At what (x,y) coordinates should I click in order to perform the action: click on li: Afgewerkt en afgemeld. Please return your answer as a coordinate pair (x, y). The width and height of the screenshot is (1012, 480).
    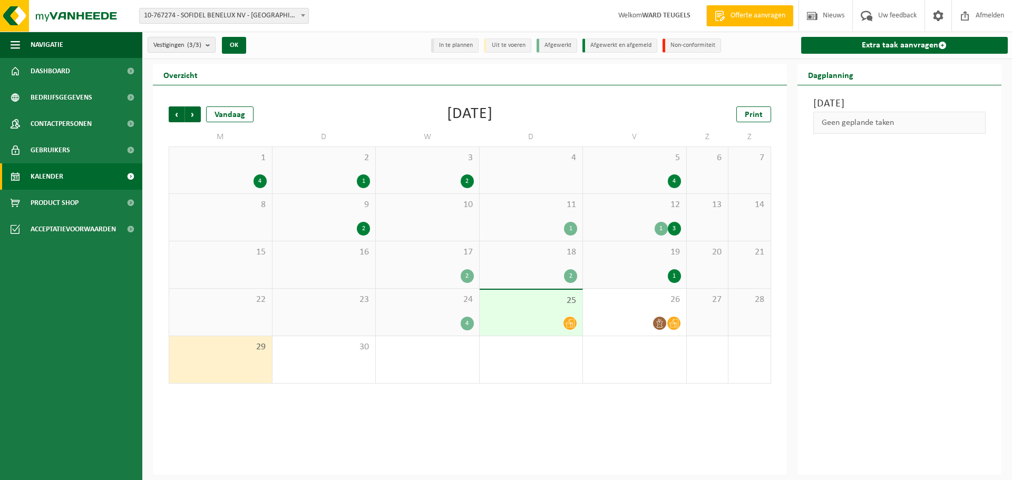
    Looking at the image, I should click on (620, 45).